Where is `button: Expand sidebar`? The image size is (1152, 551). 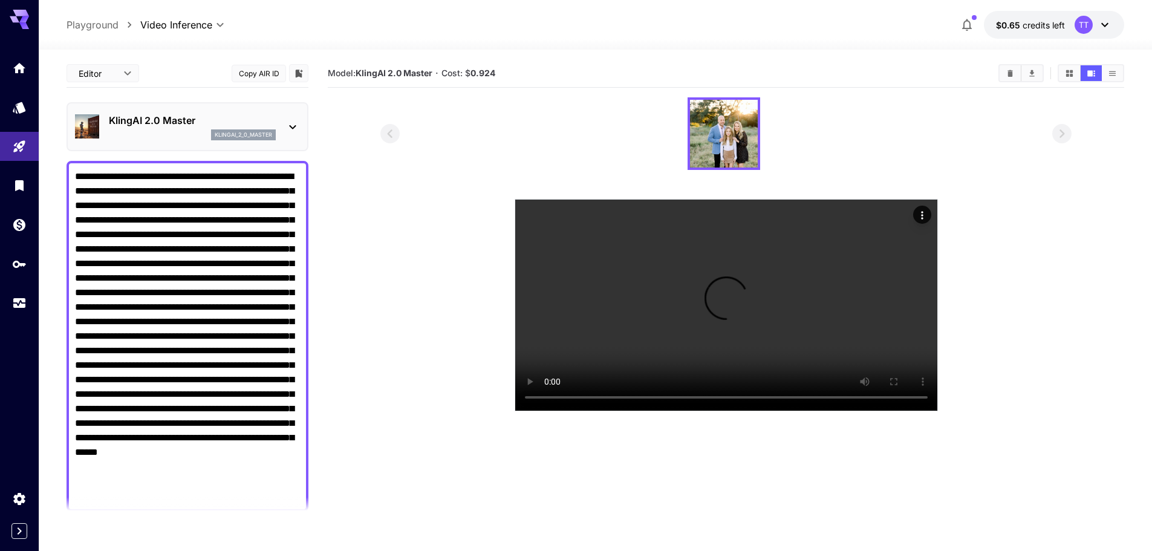 button: Expand sidebar is located at coordinates (19, 531).